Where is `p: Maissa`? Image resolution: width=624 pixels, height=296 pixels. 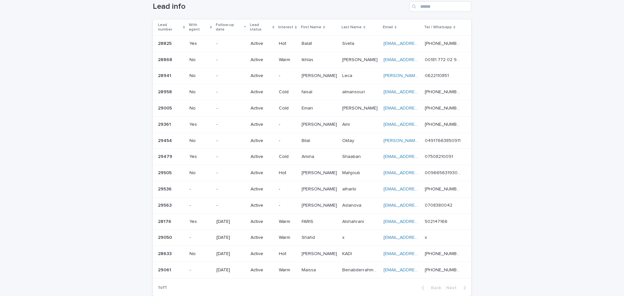 p: Maissa is located at coordinates (310, 270).